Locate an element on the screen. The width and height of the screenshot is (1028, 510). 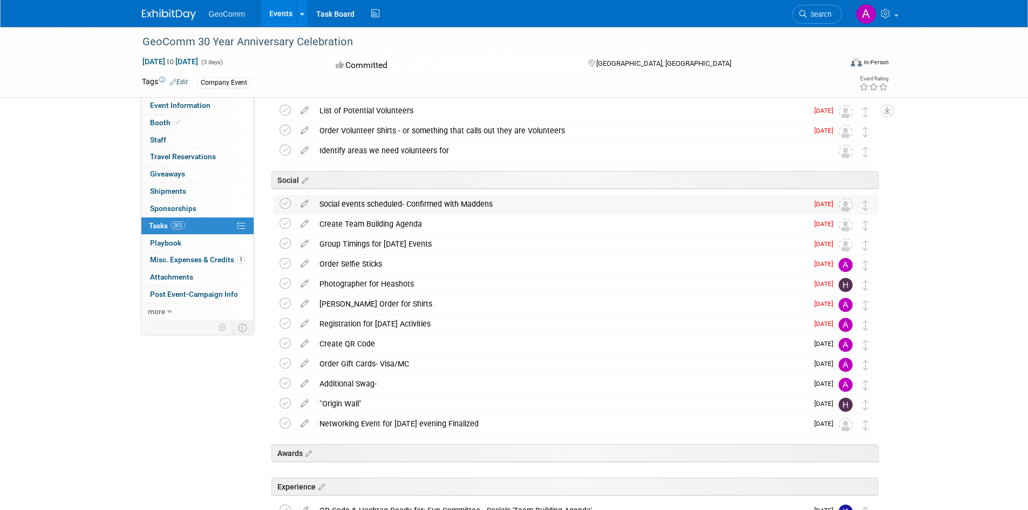
span: Playbook is located at coordinates (166, 243).